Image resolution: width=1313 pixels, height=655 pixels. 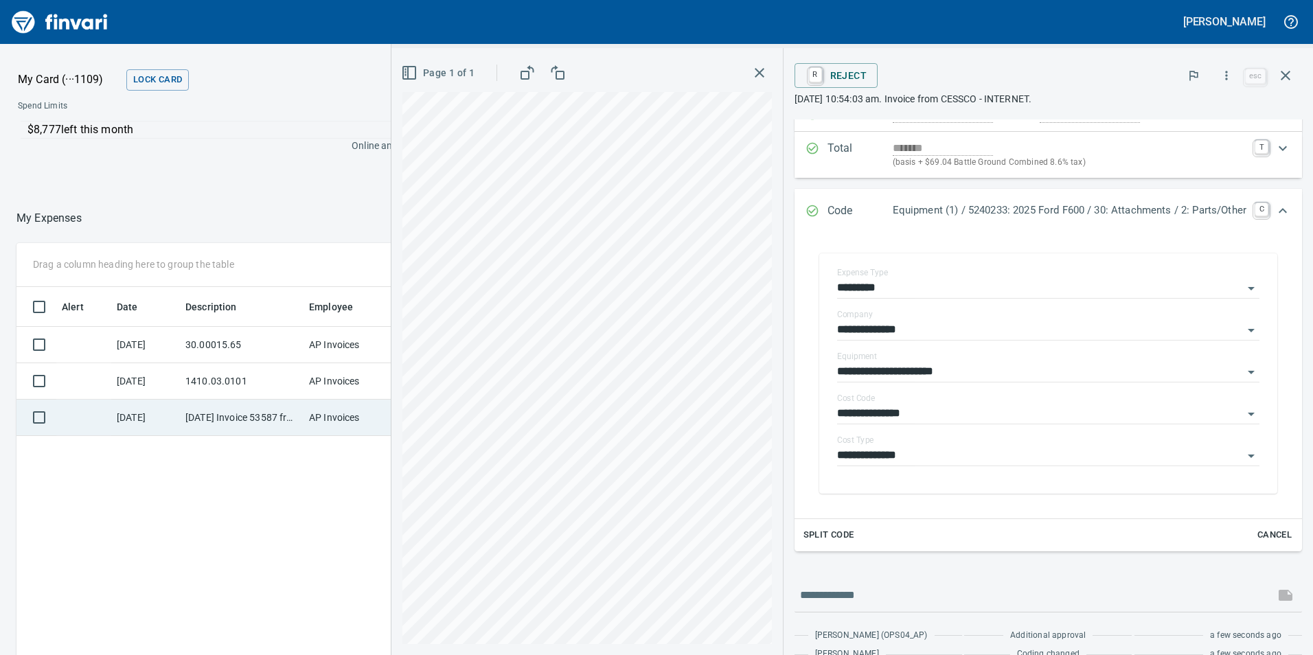 What do you see at coordinates (237, 146) in the screenshot?
I see `p: Online and foreign allowed` at bounding box center [237, 146].